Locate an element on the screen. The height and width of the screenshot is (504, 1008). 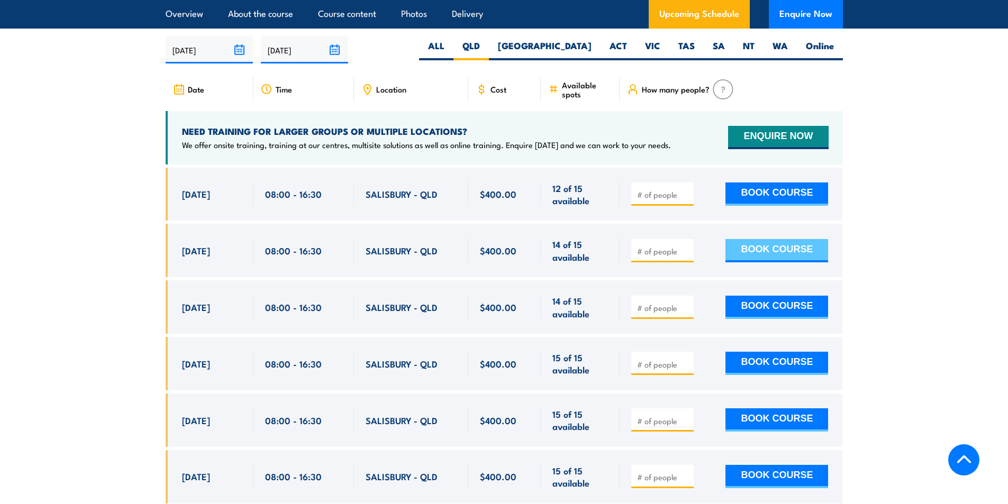
span: Available spots is located at coordinates (587, 89).